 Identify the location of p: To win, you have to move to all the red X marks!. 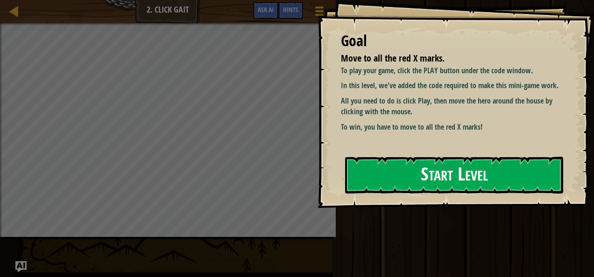
(455, 127).